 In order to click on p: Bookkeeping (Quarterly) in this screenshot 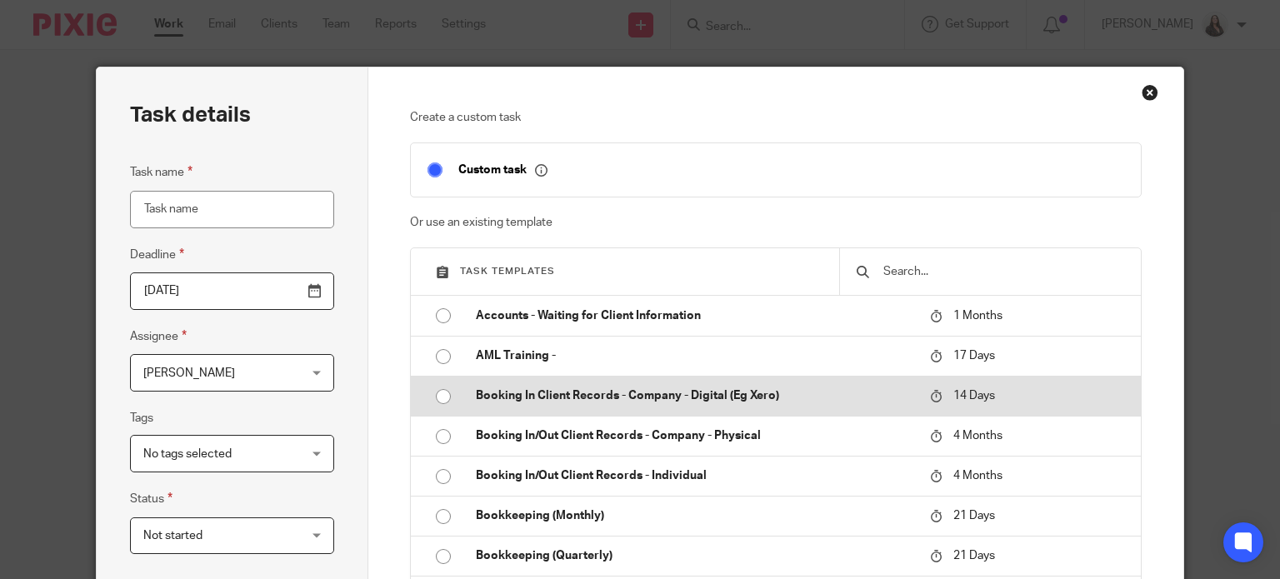, I will do `click(694, 556)`.